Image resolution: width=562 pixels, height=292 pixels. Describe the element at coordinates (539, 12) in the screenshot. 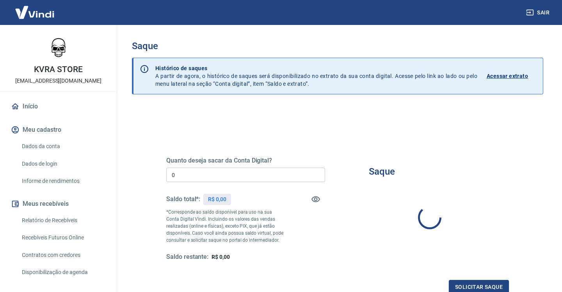

I see `button: Sair` at that location.